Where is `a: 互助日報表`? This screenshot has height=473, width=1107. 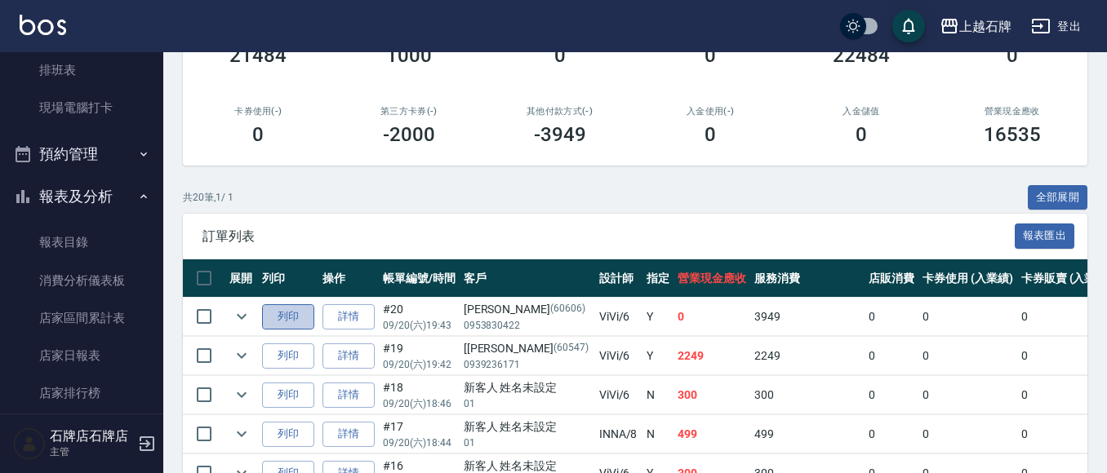 a: 互助日報表 is located at coordinates (82, 432).